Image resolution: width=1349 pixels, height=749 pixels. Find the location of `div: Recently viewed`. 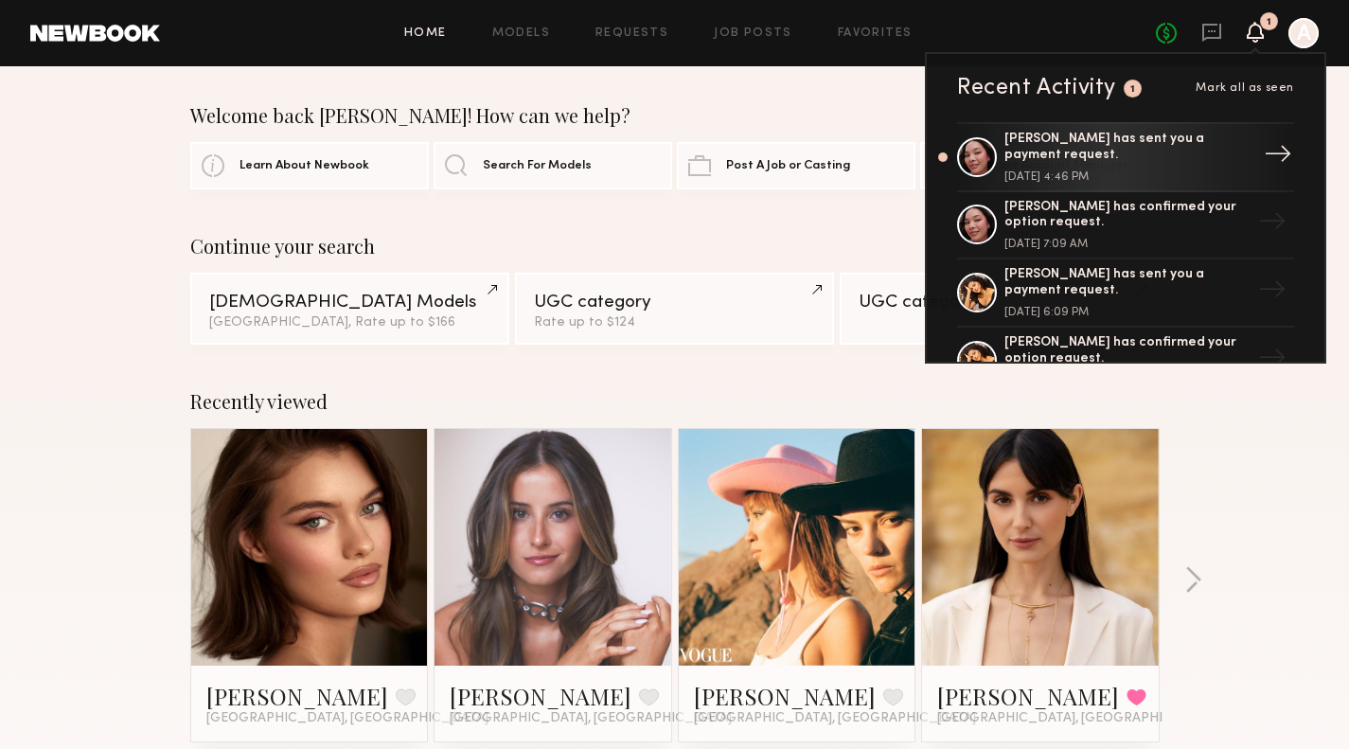

div: Recently viewed is located at coordinates (675, 401).